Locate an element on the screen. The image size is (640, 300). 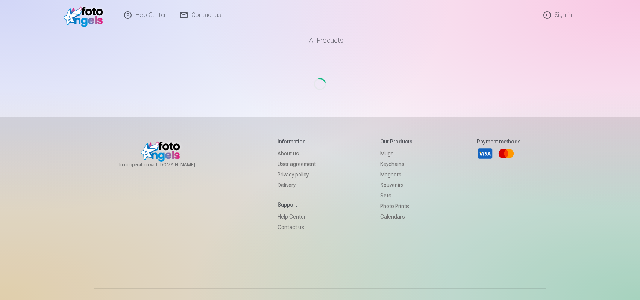
a: Sets is located at coordinates (396, 196).